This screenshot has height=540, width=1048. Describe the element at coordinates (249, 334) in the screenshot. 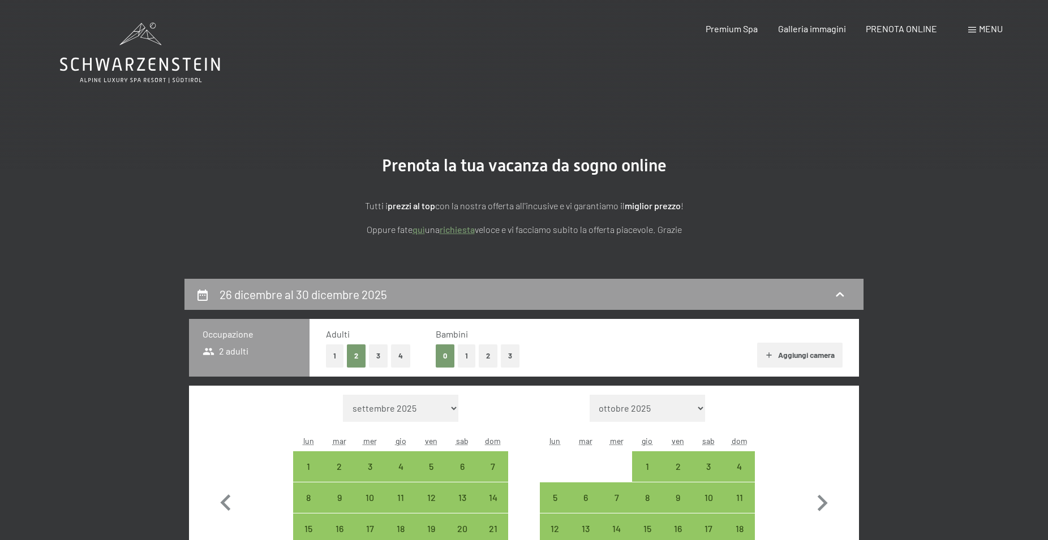

I see `h3: Occupazione` at that location.